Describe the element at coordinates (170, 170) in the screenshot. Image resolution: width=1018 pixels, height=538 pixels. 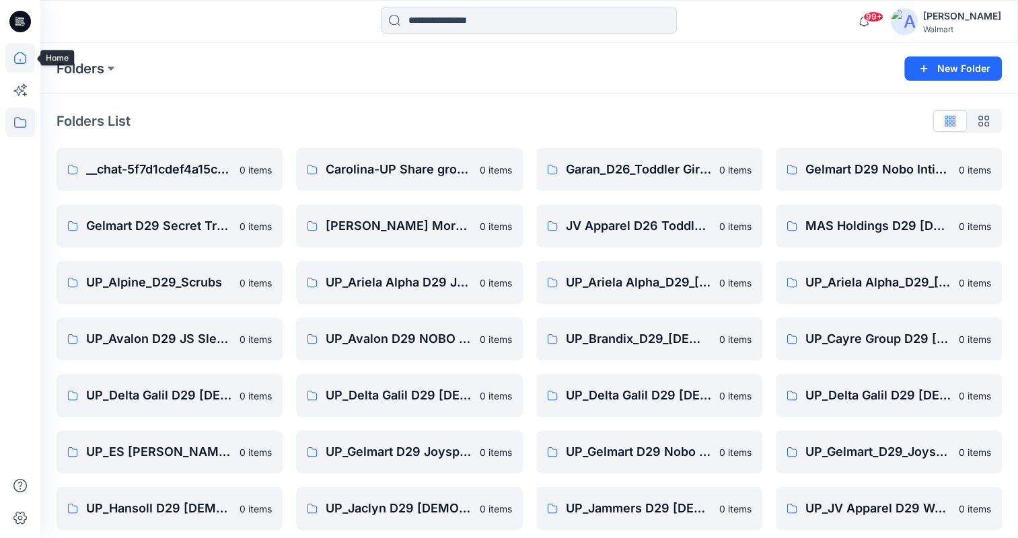
I see `a: __chat-5f7d1cdef4a15c77e8f6688f-61e6e4682b3f0da4287282df0 items` at that location.